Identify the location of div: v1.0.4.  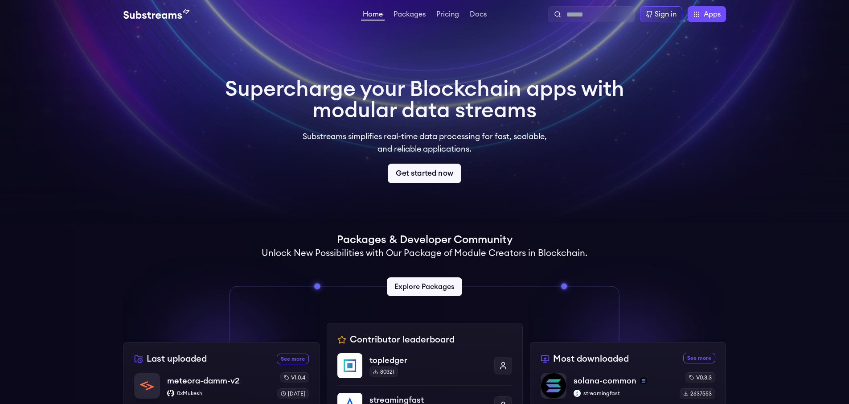
(295, 377).